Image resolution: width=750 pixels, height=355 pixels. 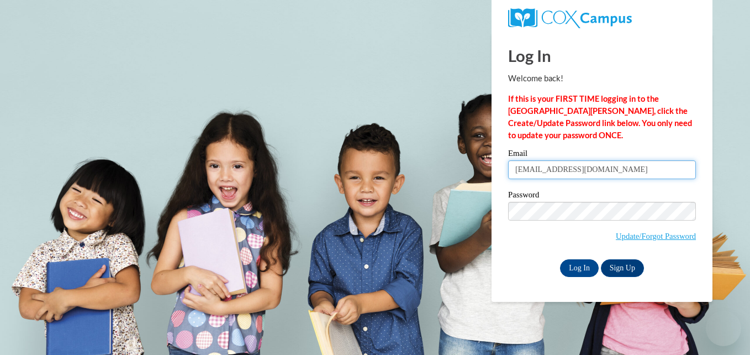 What do you see at coordinates (656, 236) in the screenshot?
I see `a: Update/Forgot Password` at bounding box center [656, 236].